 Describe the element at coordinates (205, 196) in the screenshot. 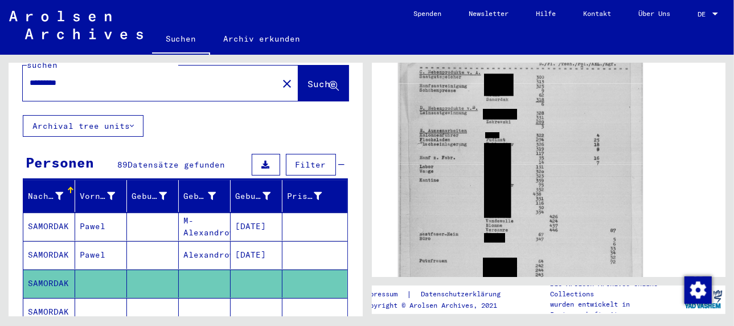

I see `mat-header-cell: Geburt‏` at that location.